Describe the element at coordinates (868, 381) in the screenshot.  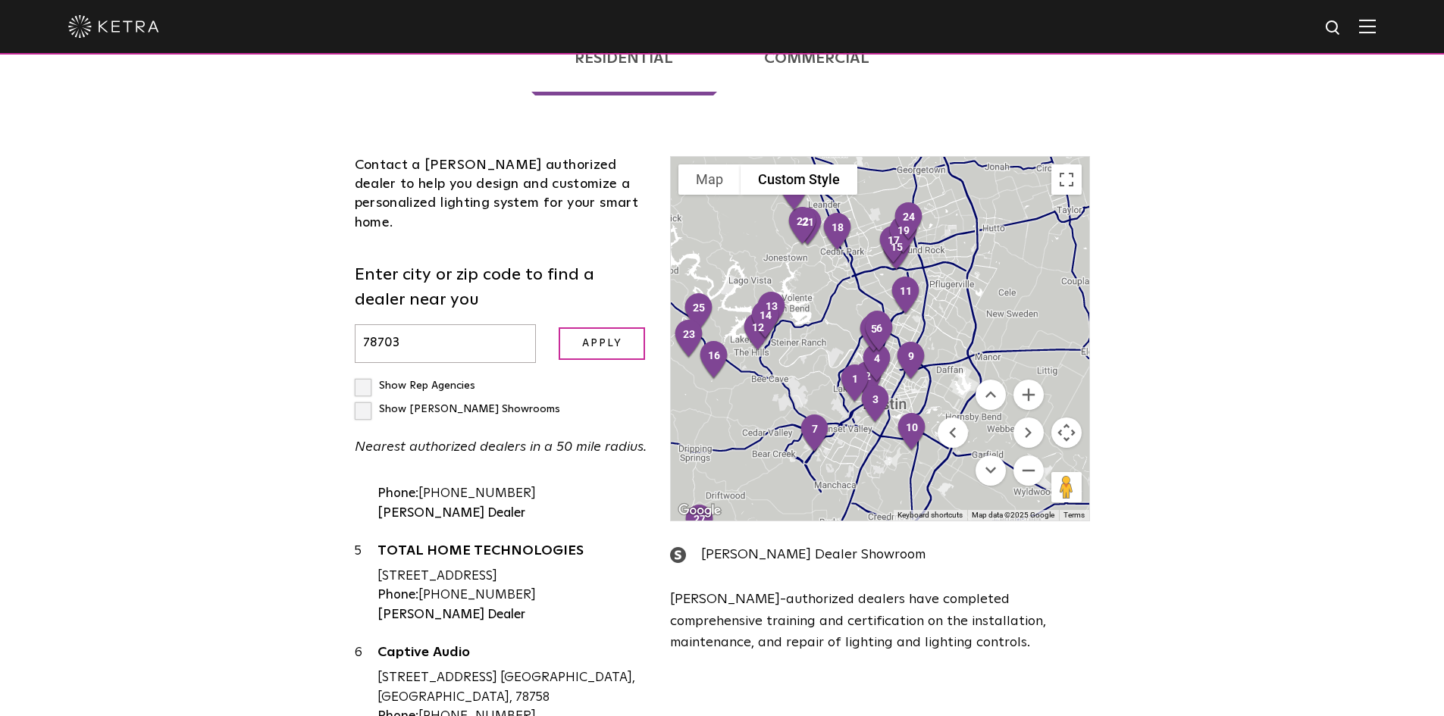
I see `div: 2` at that location.